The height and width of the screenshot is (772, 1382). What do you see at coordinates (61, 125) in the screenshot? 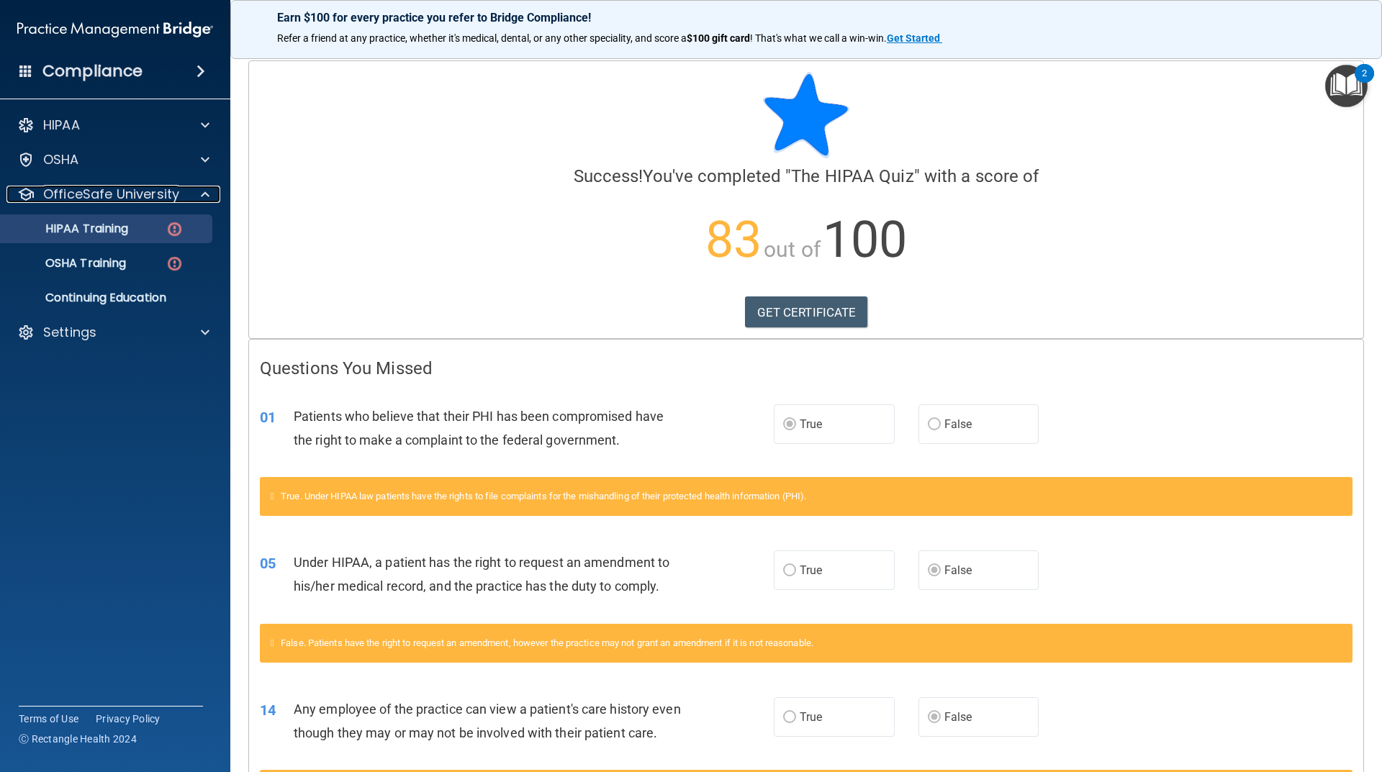
I see `p: HIPAA` at bounding box center [61, 125].